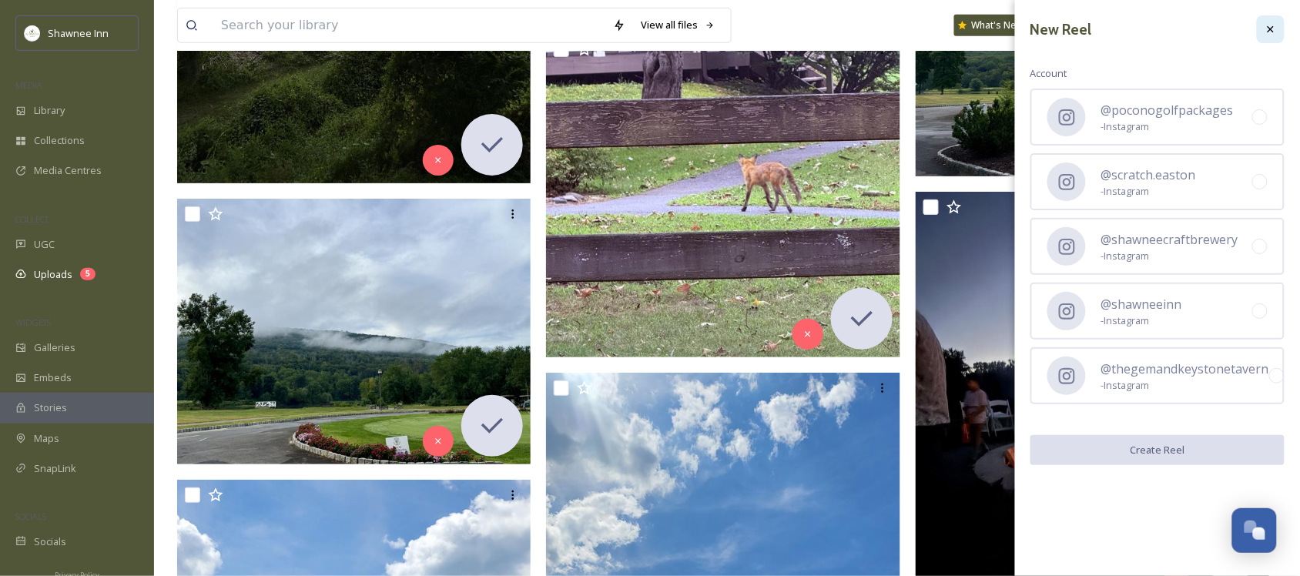 This screenshot has width=1300, height=576. What do you see at coordinates (409, 25) in the screenshot?
I see `input: Search your library` at bounding box center [409, 25].